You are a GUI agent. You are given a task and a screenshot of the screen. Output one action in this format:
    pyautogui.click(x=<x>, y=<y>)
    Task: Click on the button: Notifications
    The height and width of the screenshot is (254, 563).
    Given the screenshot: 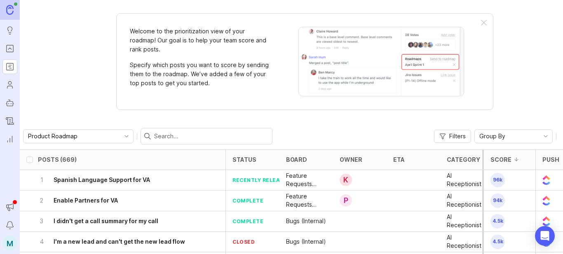 What is the action you would take?
    pyautogui.click(x=10, y=226)
    